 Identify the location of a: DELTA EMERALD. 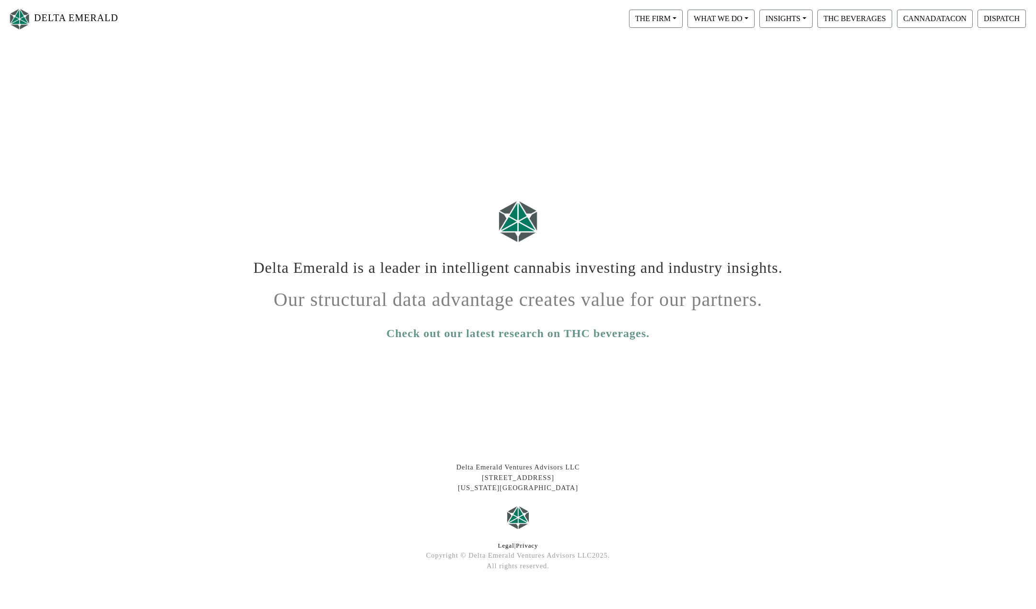
(63, 19).